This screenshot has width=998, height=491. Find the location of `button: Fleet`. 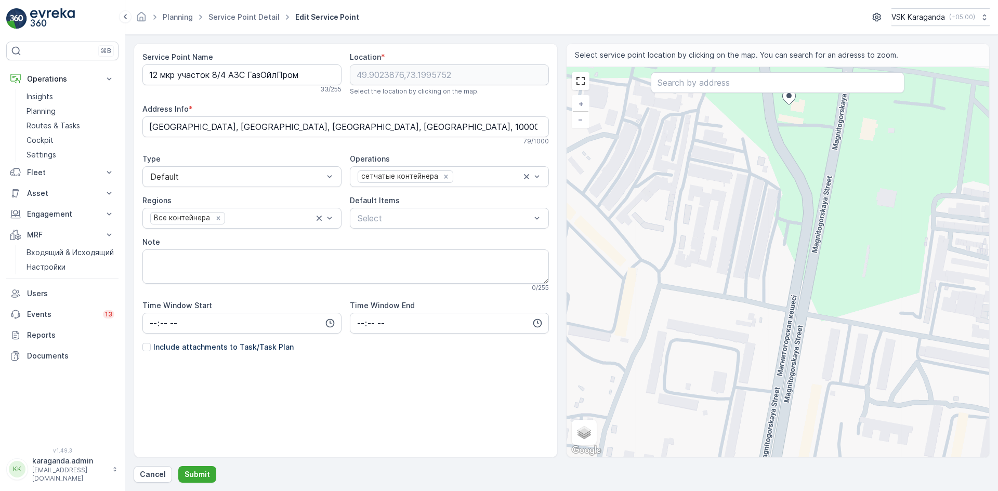

button: Fleet is located at coordinates (62, 173).